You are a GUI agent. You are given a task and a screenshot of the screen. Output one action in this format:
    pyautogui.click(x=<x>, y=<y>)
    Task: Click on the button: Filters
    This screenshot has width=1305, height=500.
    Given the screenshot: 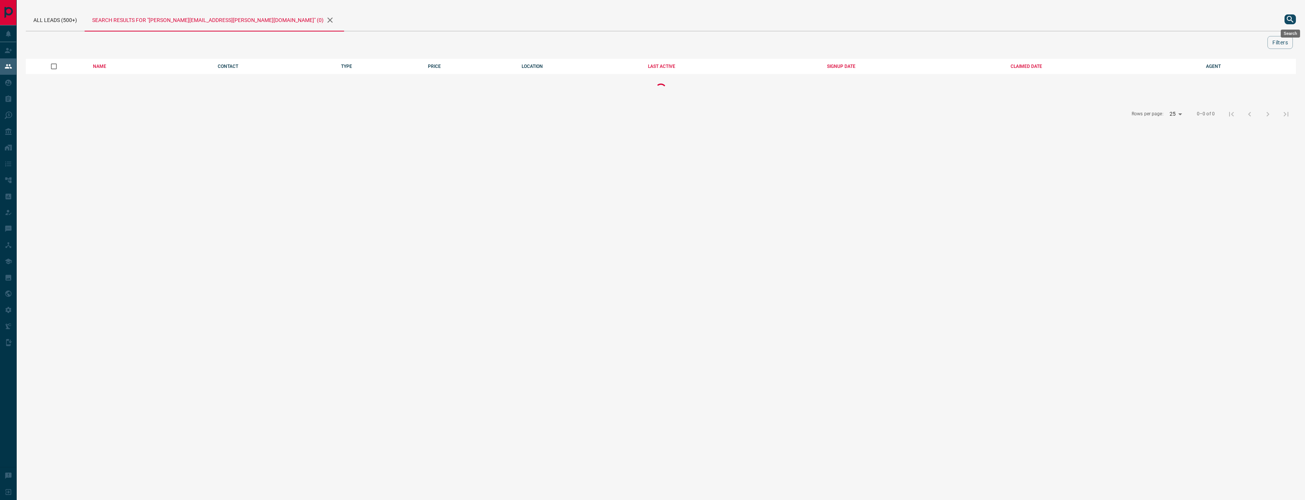 What is the action you would take?
    pyautogui.click(x=1280, y=42)
    